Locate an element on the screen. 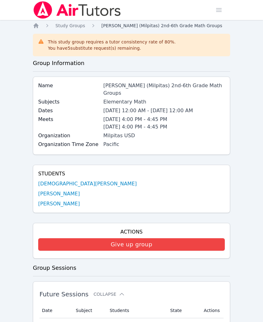 This screenshot has height=322, width=263. label: Organization is located at coordinates (69, 136).